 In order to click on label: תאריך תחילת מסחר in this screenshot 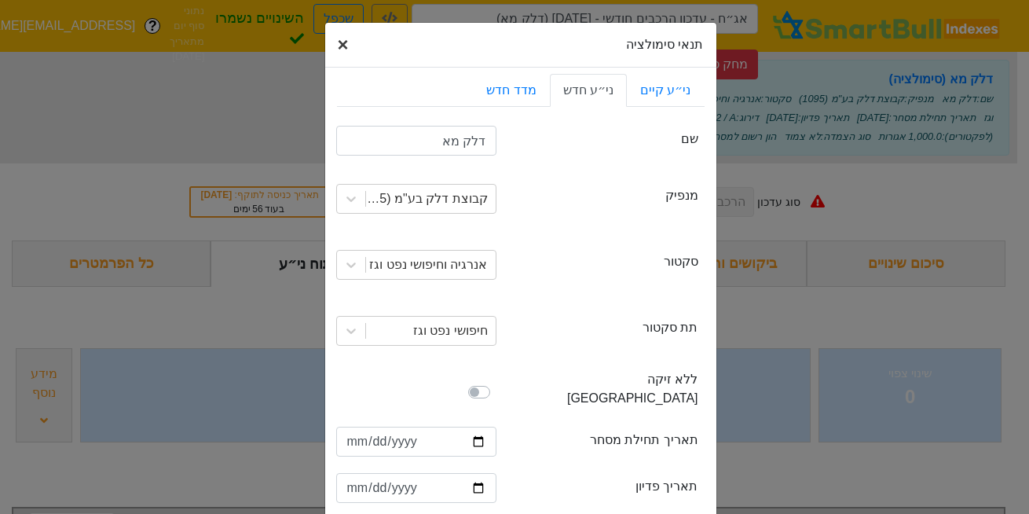, I will do `click(644, 440)`.